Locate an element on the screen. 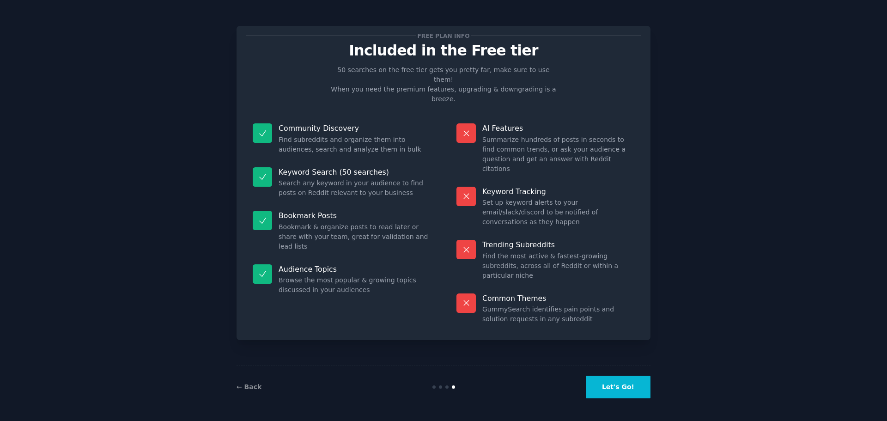 The height and width of the screenshot is (421, 887). dd: GummySearch identifies pain points and solution requests in any subreddit is located at coordinates (558, 314).